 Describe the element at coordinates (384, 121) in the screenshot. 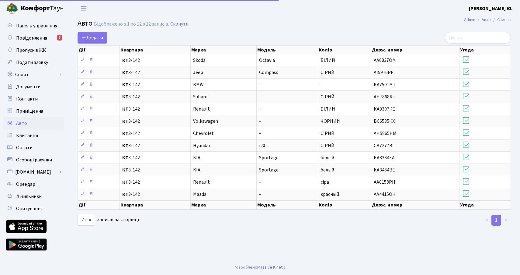

I see `span: ВС6535КХ` at that location.